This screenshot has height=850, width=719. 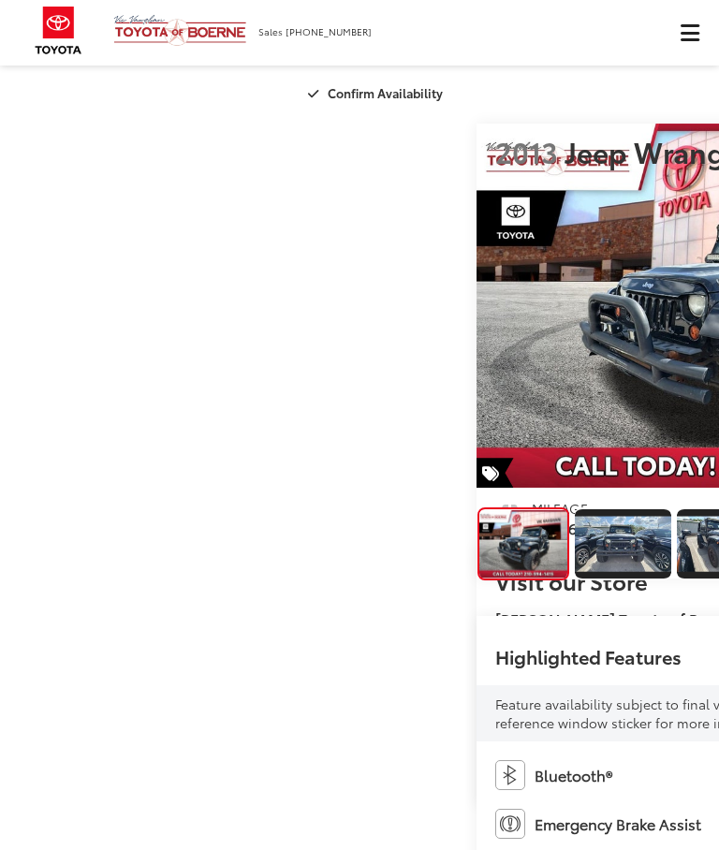 I want to click on span: 2013, so click(x=526, y=151).